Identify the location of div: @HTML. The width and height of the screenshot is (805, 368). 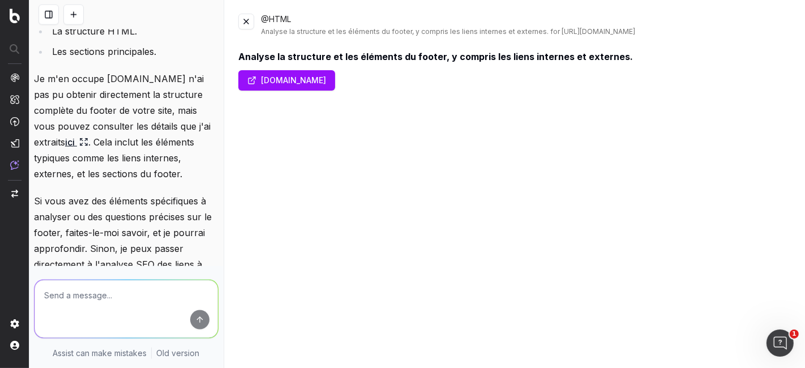
(526, 25).